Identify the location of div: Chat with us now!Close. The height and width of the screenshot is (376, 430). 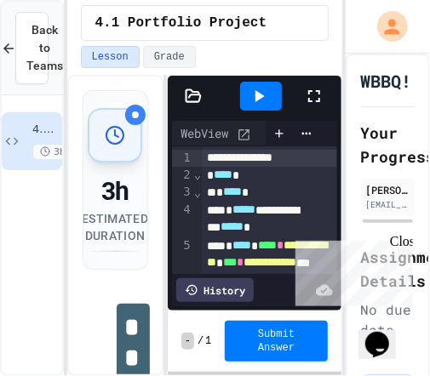
(62, 57).